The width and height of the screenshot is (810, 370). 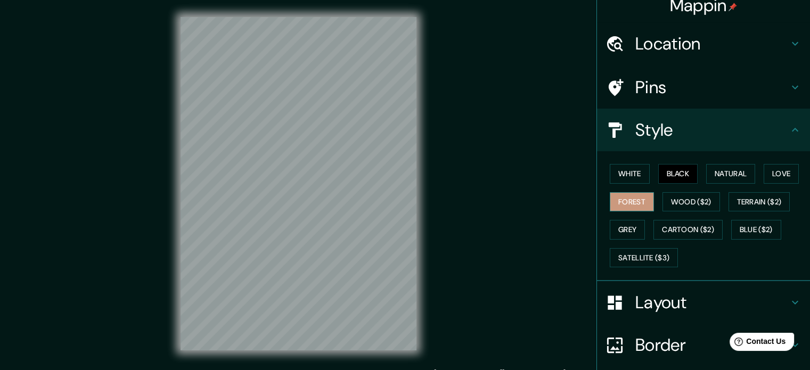 What do you see at coordinates (678, 174) in the screenshot?
I see `button: Black` at bounding box center [678, 174].